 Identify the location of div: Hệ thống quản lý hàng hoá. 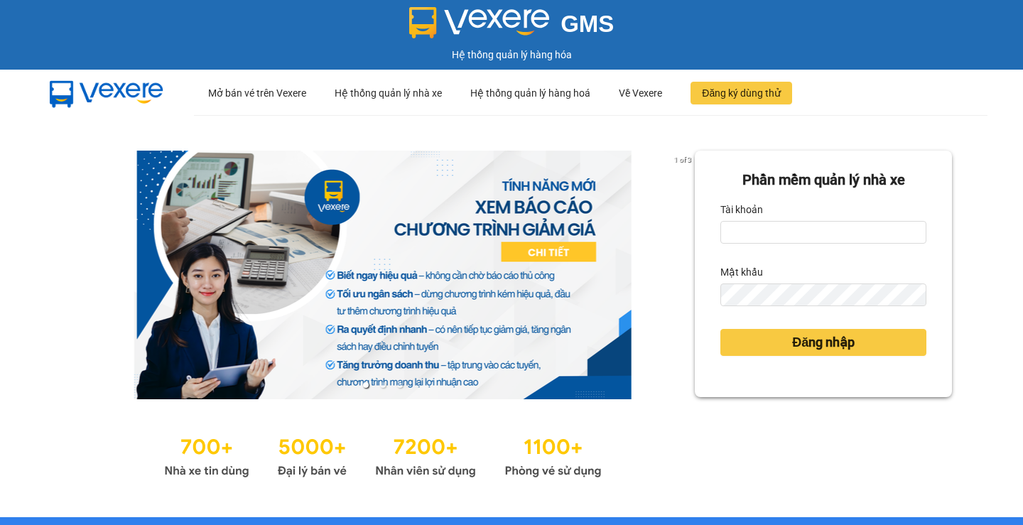
(530, 93).